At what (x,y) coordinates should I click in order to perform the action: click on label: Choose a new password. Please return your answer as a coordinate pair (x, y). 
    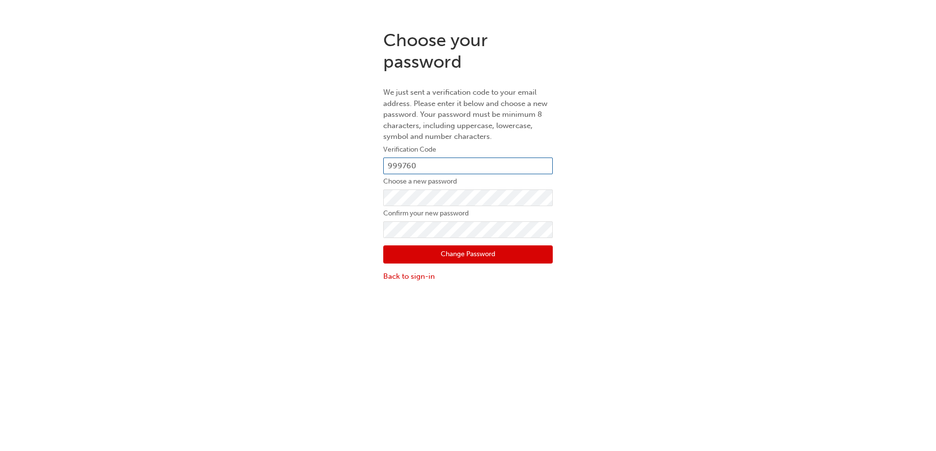
    Looking at the image, I should click on (468, 182).